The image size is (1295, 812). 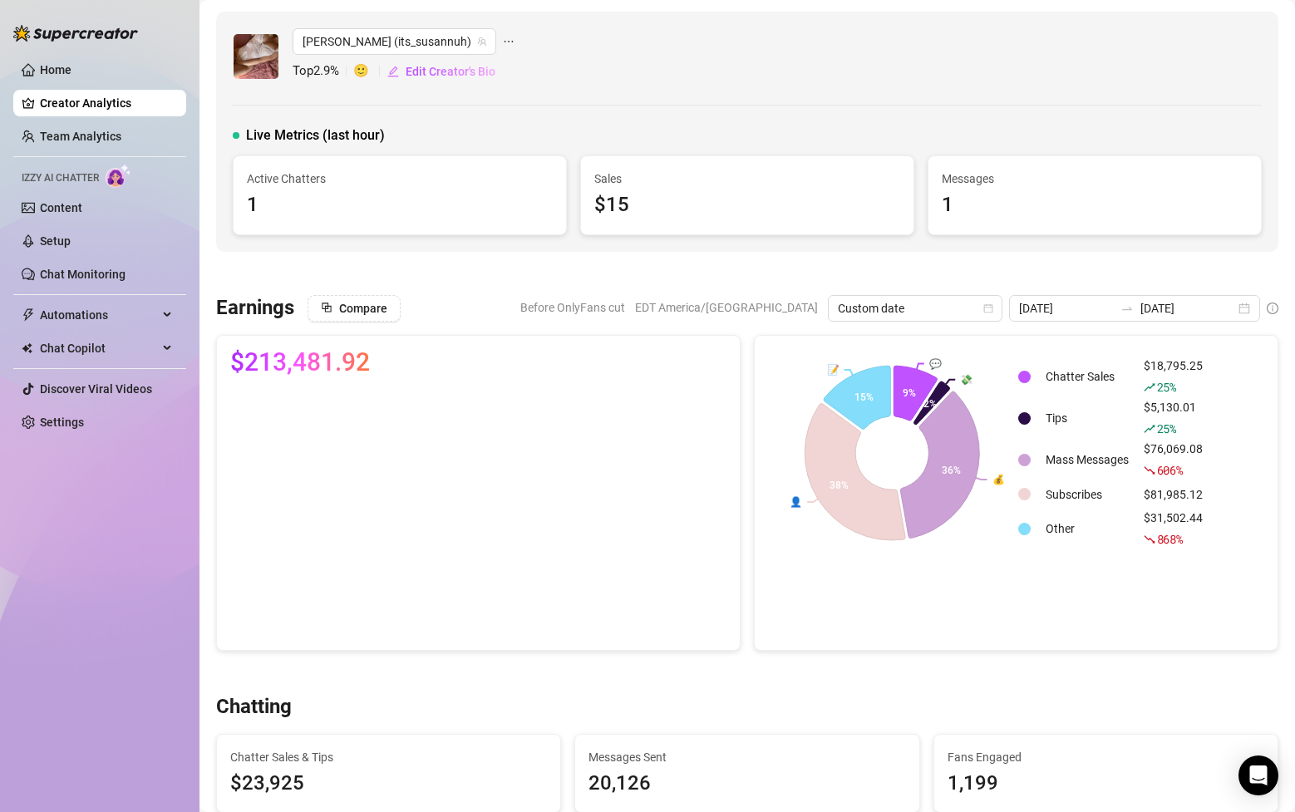 What do you see at coordinates (393, 71) in the screenshot?
I see `span: edit` at bounding box center [393, 71].